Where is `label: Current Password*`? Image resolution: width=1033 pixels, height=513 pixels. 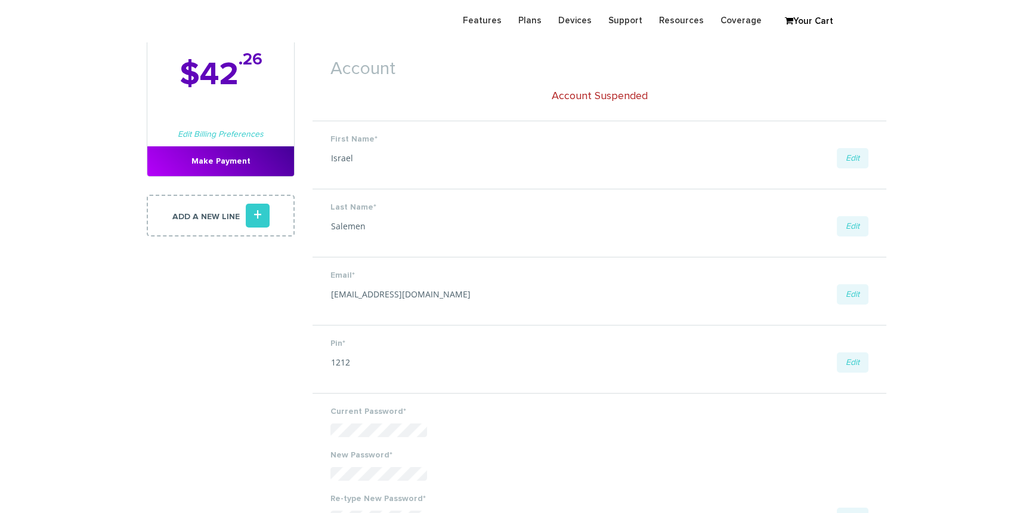
label: Current Password* is located at coordinates (600, 411).